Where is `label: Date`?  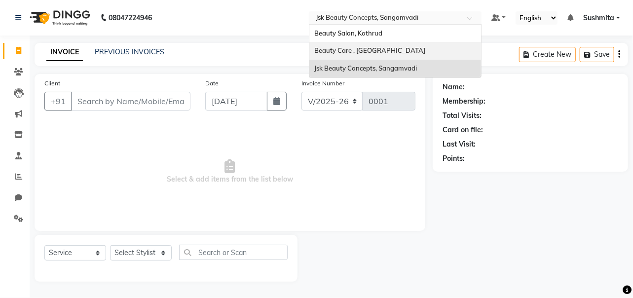 label: Date is located at coordinates (212, 83).